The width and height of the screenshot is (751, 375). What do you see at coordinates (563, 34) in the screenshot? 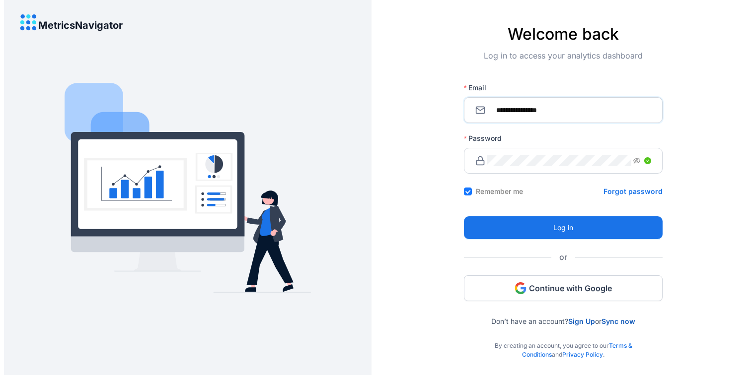
I see `h4: Welcome back` at bounding box center [563, 34].